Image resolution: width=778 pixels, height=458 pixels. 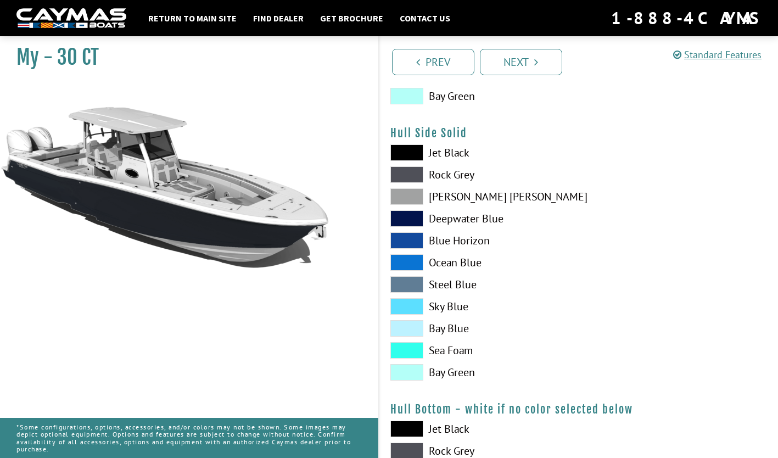 What do you see at coordinates (479, 175) in the screenshot?
I see `label: Rock Grey` at bounding box center [479, 175].